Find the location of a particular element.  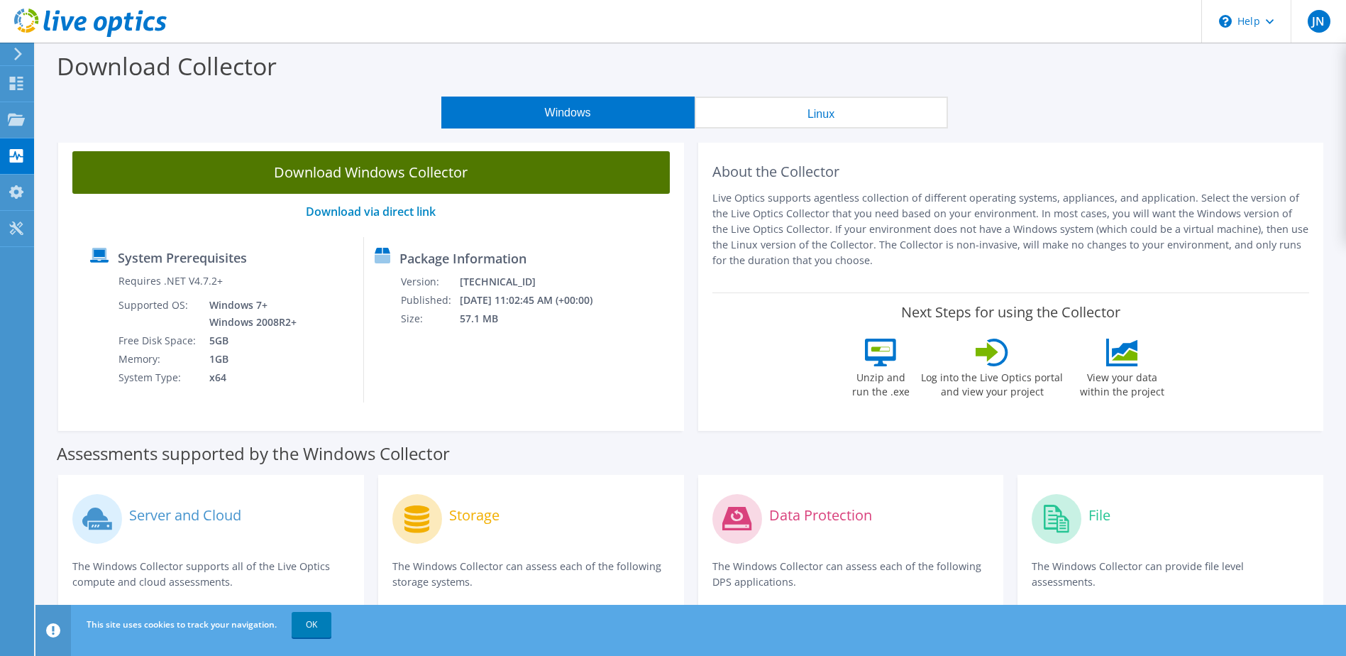

p: The Windows Collector can assess each of the following storage systems. is located at coordinates (531, 574).